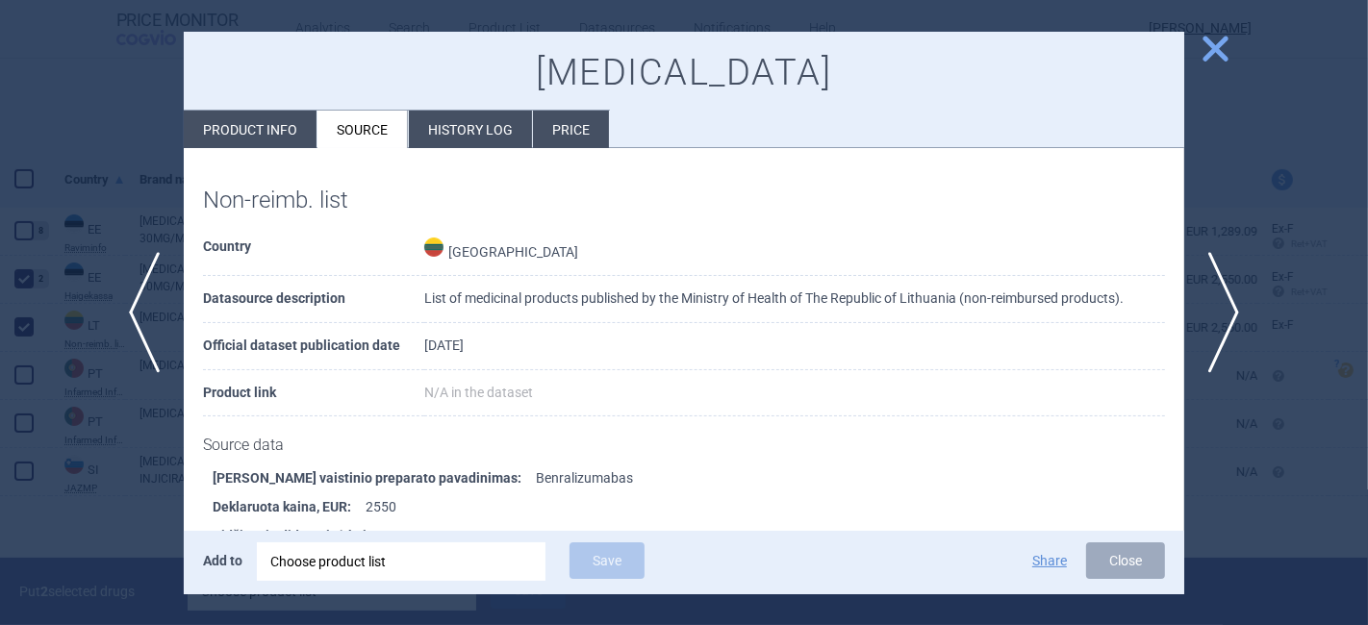  I want to click on li: 2550, so click(698, 507).